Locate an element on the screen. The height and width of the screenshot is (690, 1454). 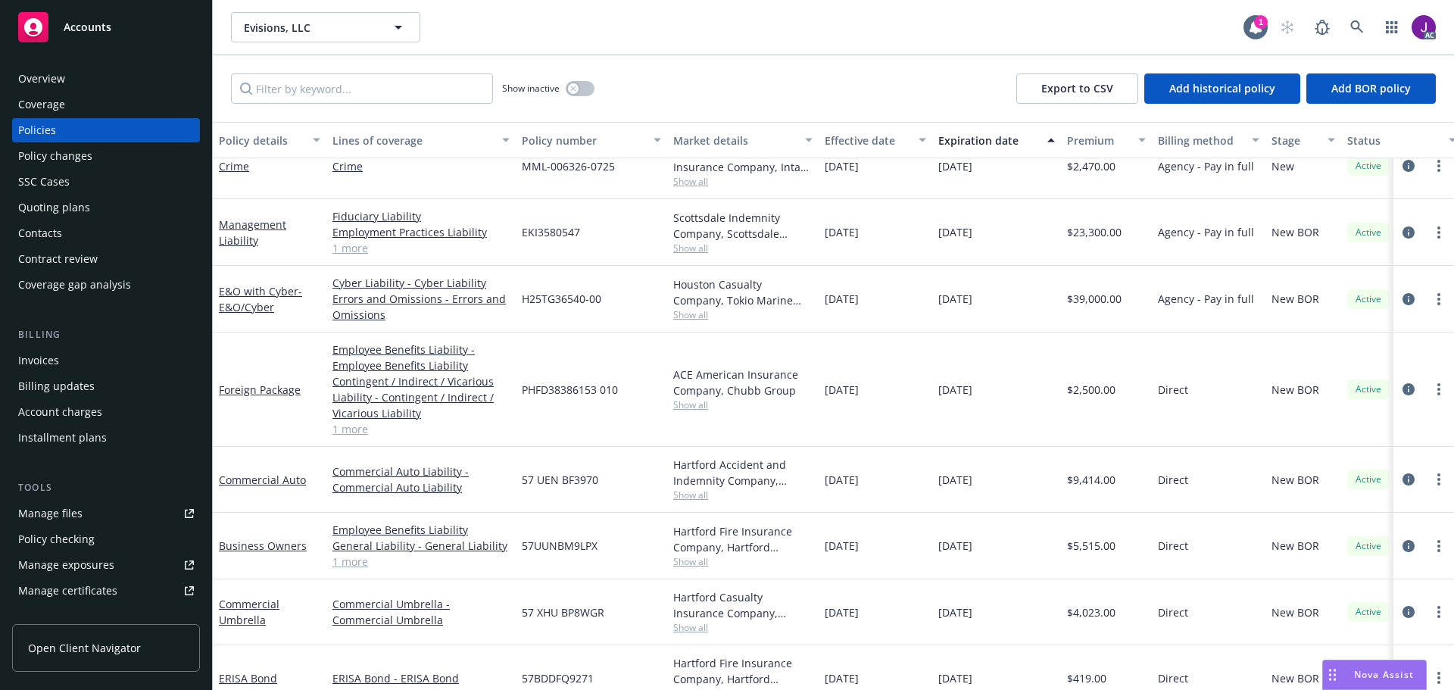
div: Contract review is located at coordinates (58, 259).